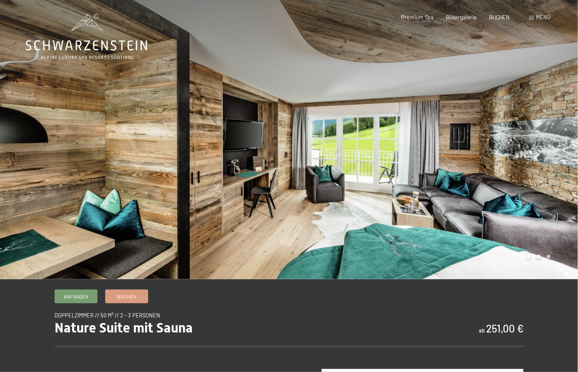 The image size is (578, 372). Describe the element at coordinates (76, 296) in the screenshot. I see `span: Anfragen` at that location.